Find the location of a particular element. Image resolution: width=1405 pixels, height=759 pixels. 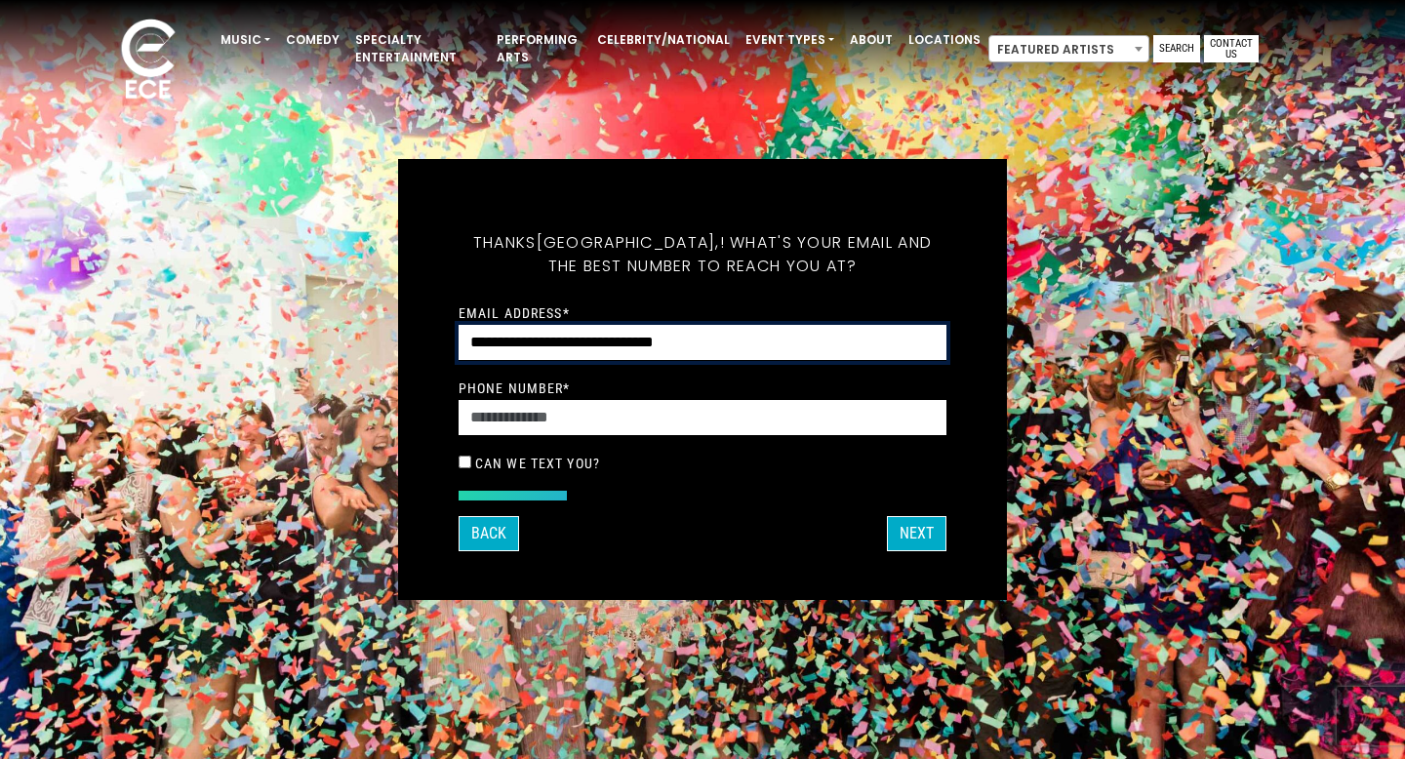

a: Comedy is located at coordinates (312, 40).